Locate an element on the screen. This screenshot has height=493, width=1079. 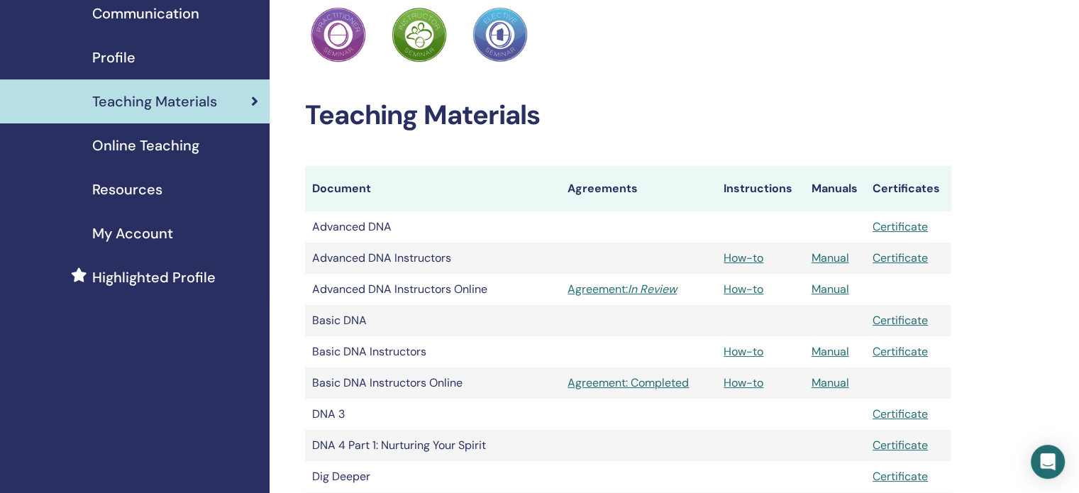
span: Online Teaching is located at coordinates (145, 145).